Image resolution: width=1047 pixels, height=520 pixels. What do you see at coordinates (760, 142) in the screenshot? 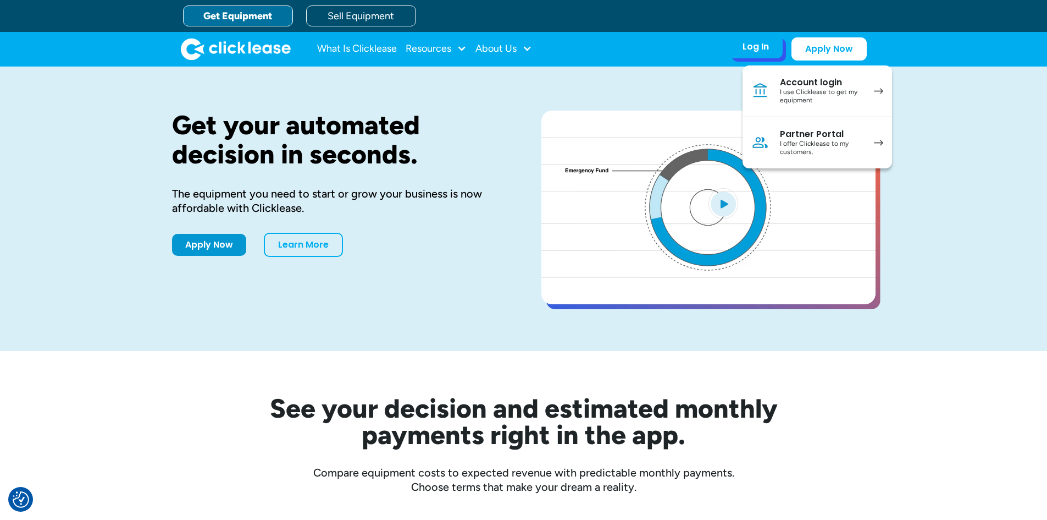
I see `img: Person icon` at bounding box center [760, 142].